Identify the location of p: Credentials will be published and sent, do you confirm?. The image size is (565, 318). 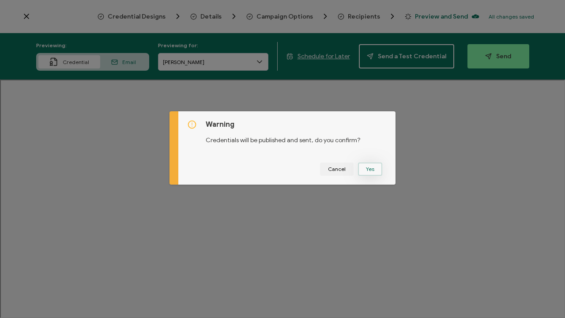
(296, 137).